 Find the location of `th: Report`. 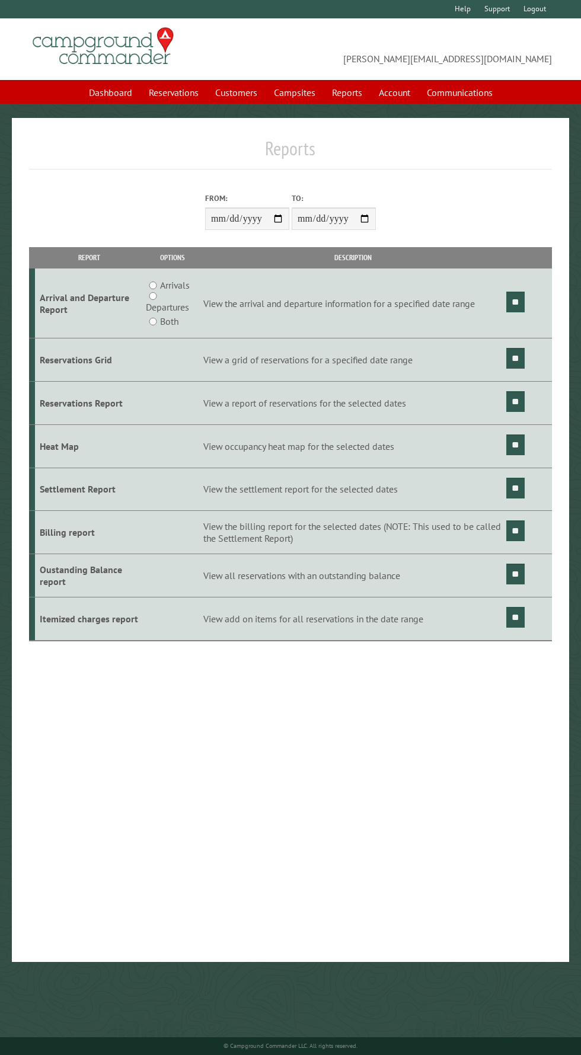

th: Report is located at coordinates (89, 257).